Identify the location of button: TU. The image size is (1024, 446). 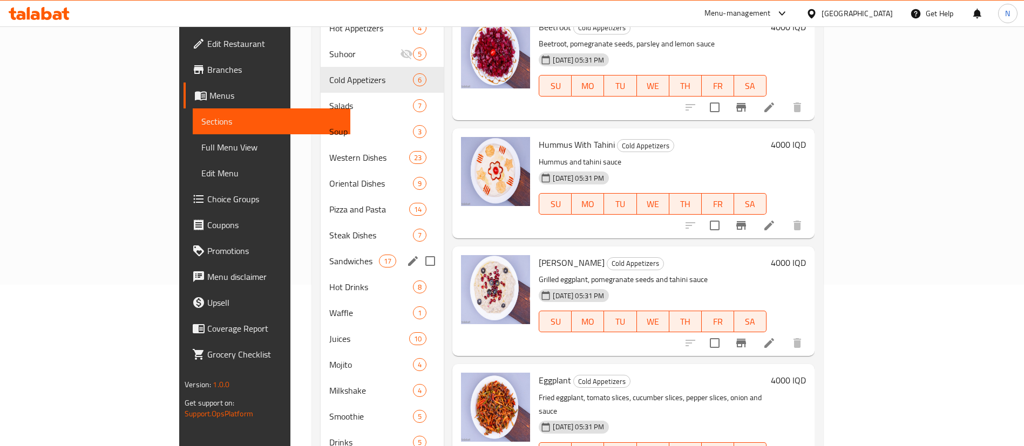
(620, 204).